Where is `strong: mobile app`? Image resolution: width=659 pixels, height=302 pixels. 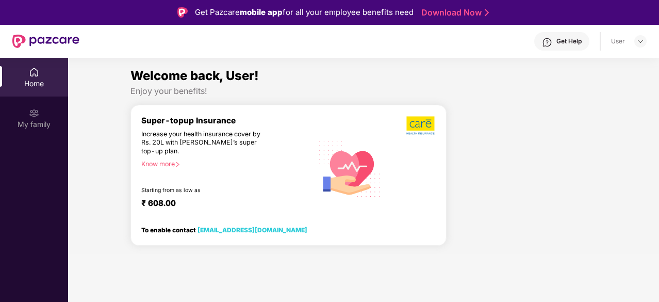
strong: mobile app is located at coordinates (261, 12).